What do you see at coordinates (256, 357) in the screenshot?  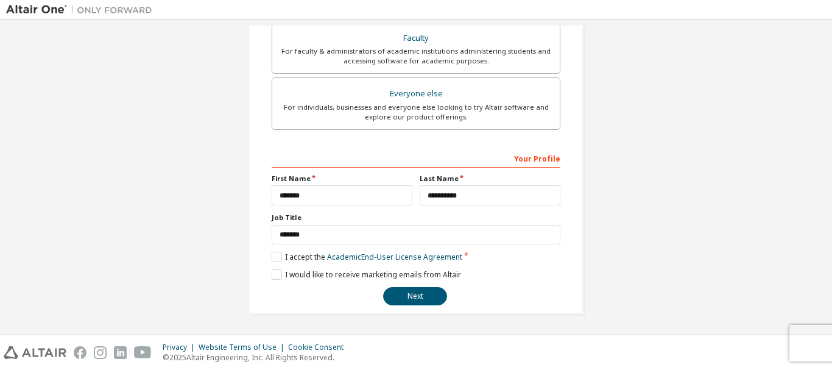 I see `p: © 2025 Altair Engineering, Inc. All Rights Reserved.` at bounding box center [256, 357].